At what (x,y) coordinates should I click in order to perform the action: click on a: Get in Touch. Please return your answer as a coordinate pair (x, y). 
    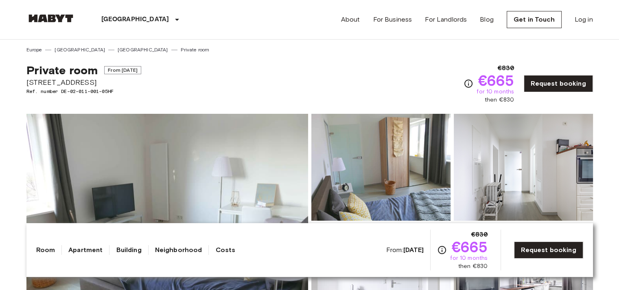
    Looking at the image, I should click on (534, 20).